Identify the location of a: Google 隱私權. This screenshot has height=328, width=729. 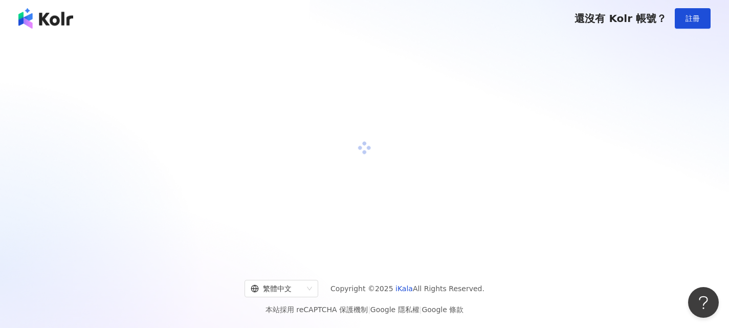
(395, 310).